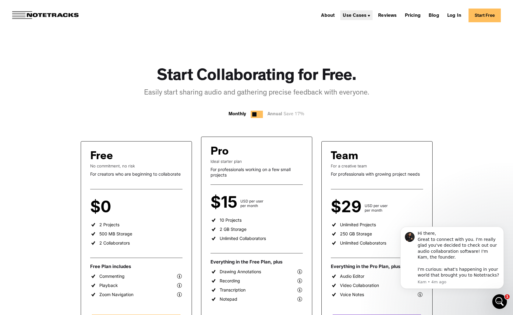 This screenshot has width=513, height=315. What do you see at coordinates (257, 93) in the screenshot?
I see `div: Easily start sharing audio and gathering precise feedback with everyone.` at bounding box center [257, 93].